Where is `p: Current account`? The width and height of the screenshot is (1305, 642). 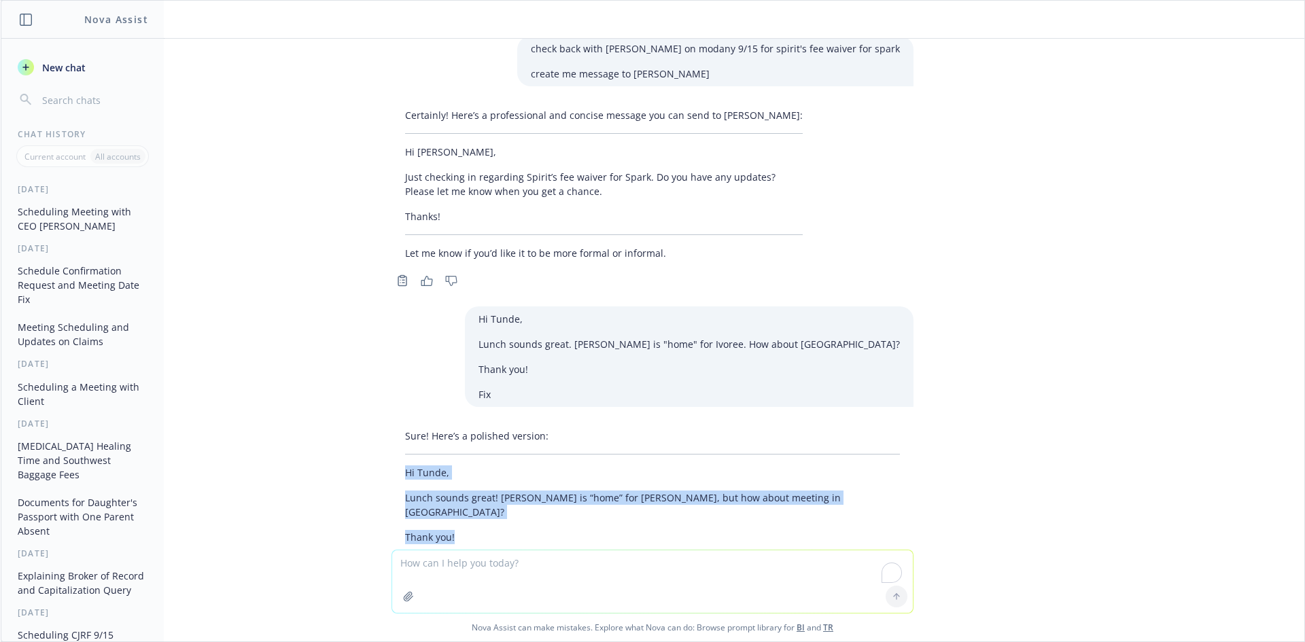 p: Current account is located at coordinates (55, 156).